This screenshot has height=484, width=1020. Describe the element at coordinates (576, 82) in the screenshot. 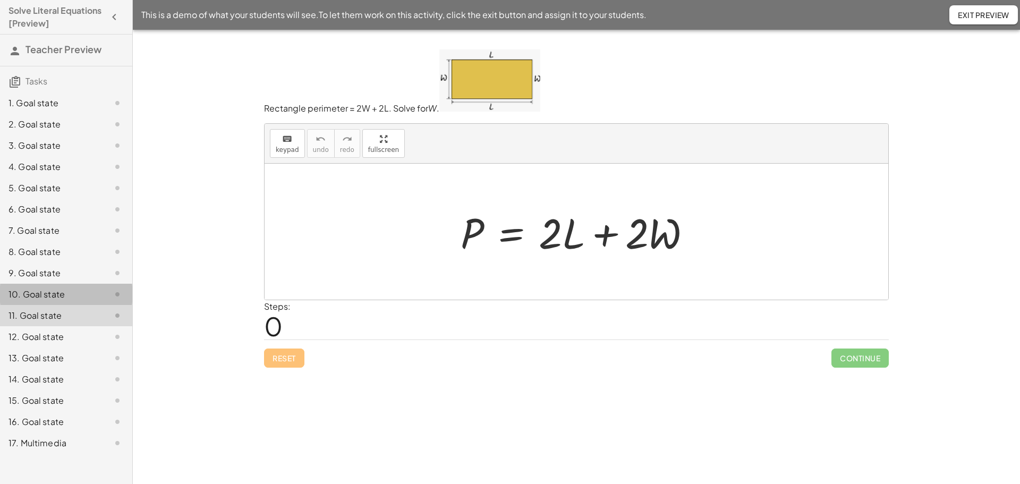

I see `p: Rectangle perimeter = 2W + 2L. Solve for .` at that location.